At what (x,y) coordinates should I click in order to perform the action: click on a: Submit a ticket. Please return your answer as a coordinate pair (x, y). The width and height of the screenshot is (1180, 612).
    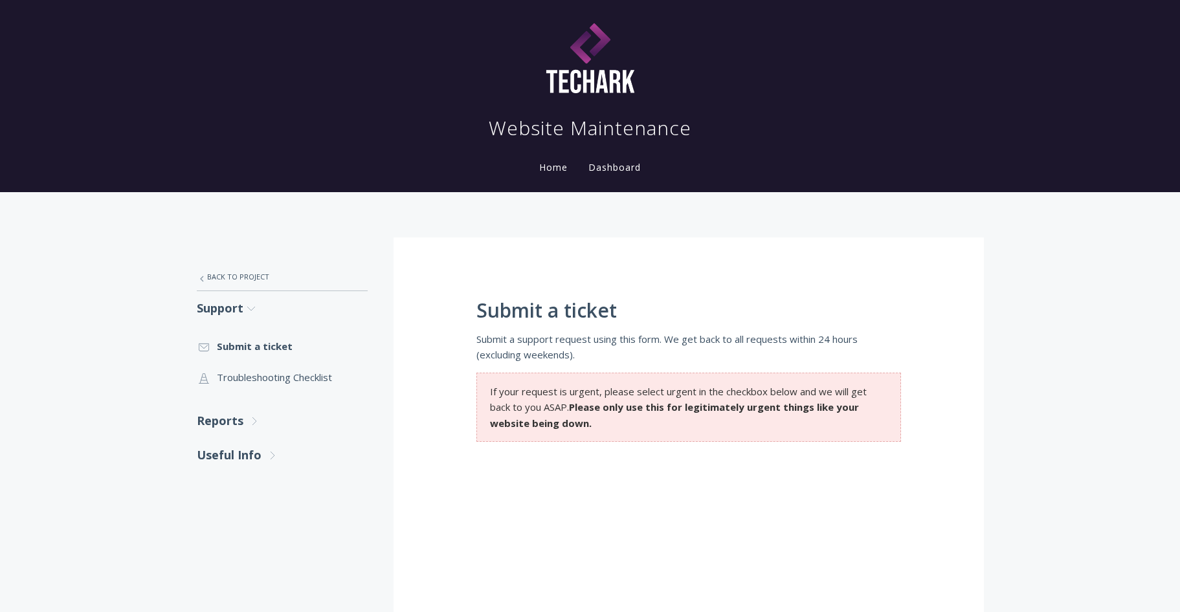
    Looking at the image, I should click on (282, 346).